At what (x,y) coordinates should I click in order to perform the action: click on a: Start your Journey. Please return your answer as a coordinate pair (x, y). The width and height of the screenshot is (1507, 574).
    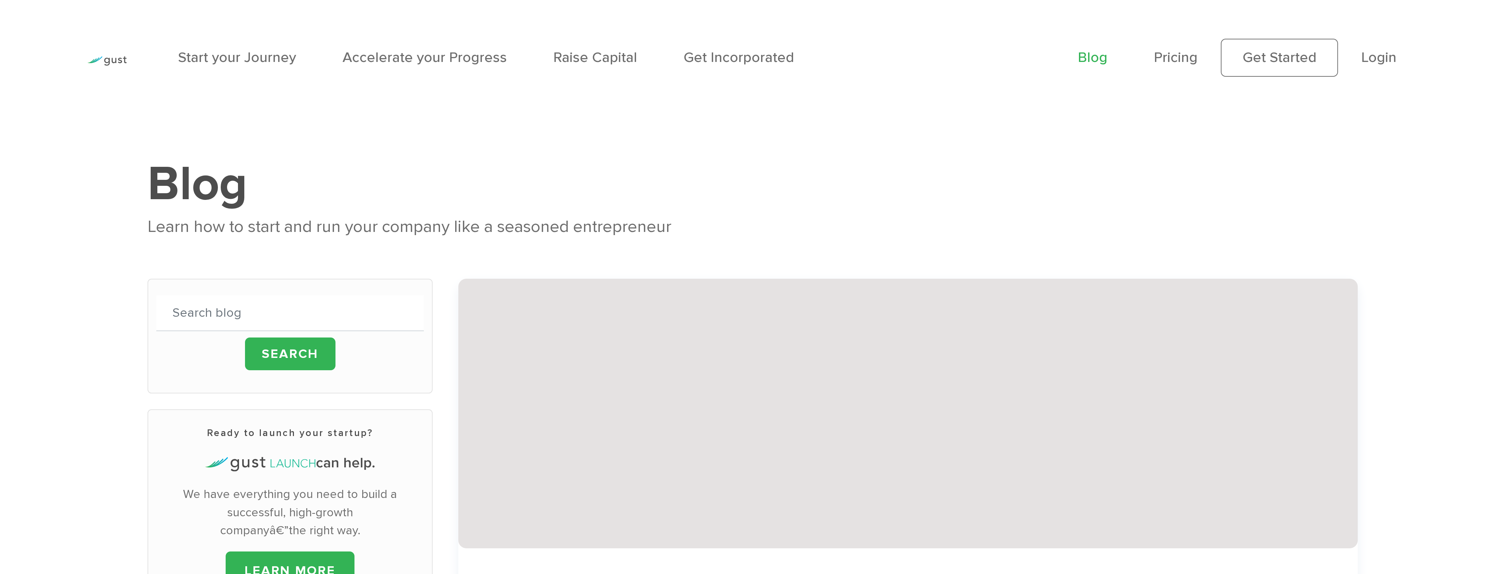
    Looking at the image, I should click on (237, 57).